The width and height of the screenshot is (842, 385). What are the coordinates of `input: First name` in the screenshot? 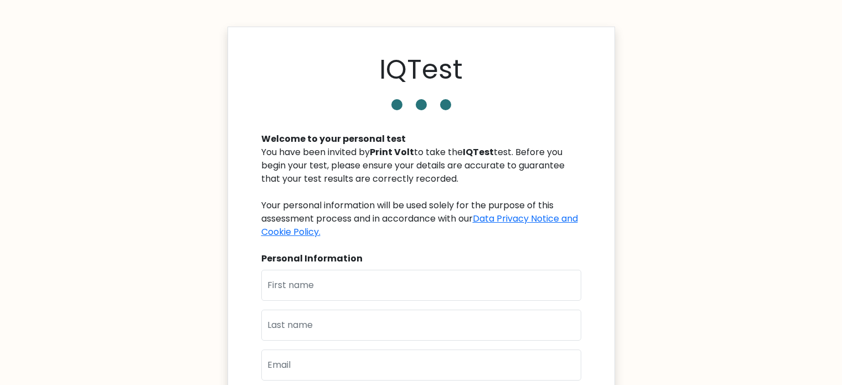 It's located at (421, 285).